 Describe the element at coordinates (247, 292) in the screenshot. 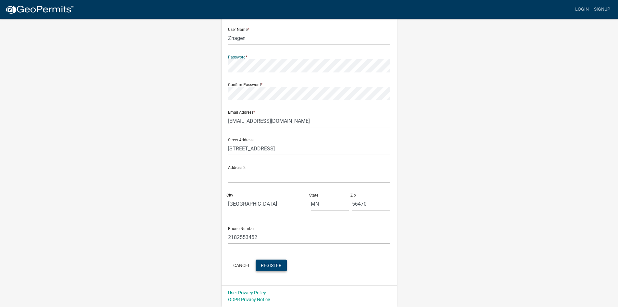

I see `a: User Privacy Policy` at that location.